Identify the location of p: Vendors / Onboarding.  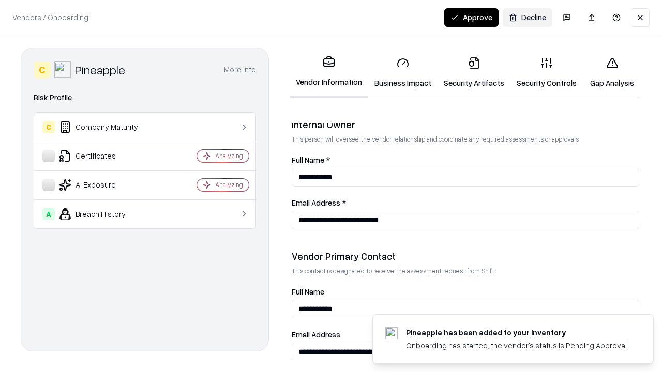
(50, 17).